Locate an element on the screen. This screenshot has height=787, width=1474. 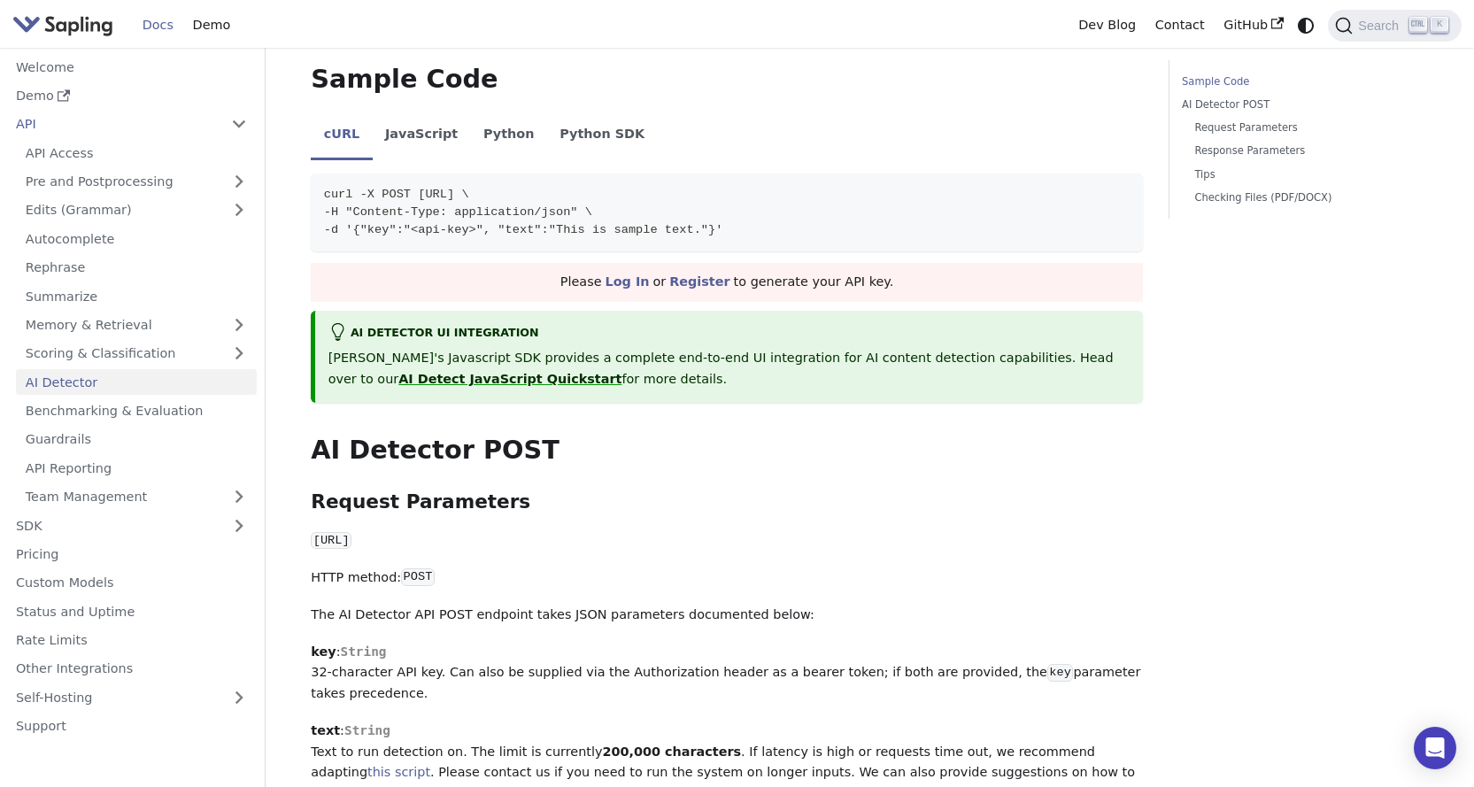
a: Tips is located at coordinates (1305, 174).